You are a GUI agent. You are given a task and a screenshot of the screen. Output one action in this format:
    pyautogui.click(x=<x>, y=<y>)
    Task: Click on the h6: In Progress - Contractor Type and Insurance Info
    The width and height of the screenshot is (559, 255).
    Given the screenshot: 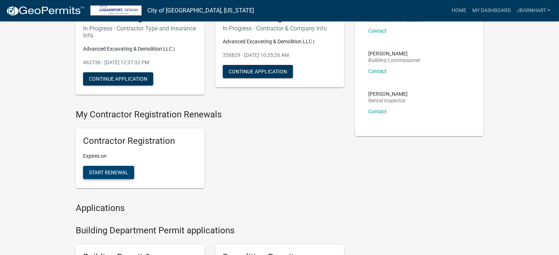 What is the action you would take?
    pyautogui.click(x=140, y=32)
    